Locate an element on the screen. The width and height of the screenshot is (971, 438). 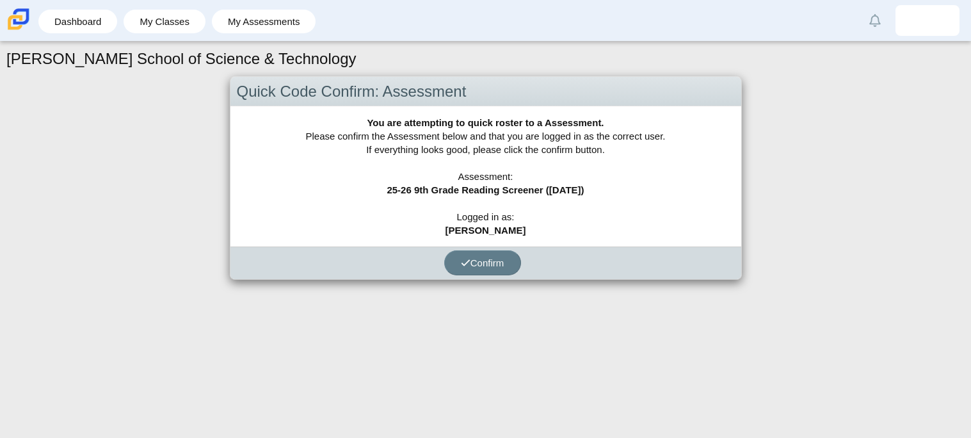
a: Alerts is located at coordinates (875, 20).